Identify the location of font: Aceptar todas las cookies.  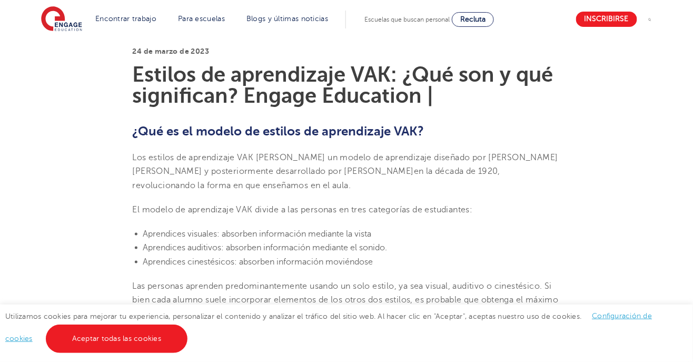
(116, 338).